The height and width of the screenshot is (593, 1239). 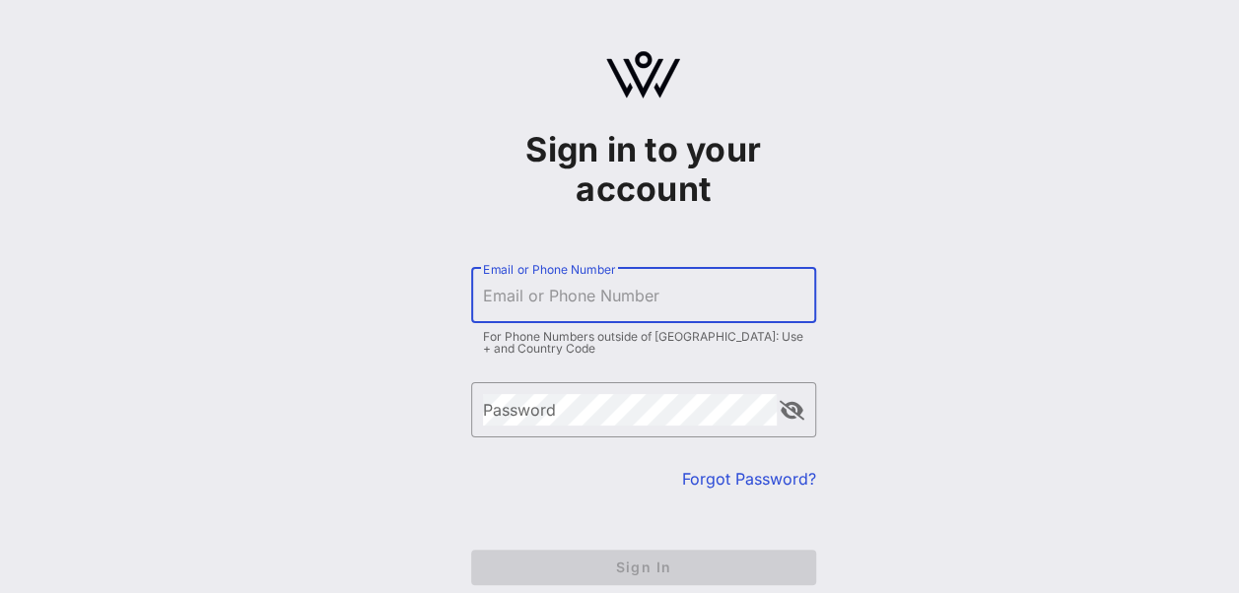 What do you see at coordinates (792, 411) in the screenshot?
I see `button: append icon` at bounding box center [792, 411].